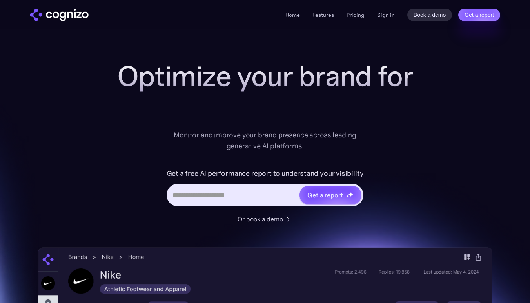 The width and height of the screenshot is (530, 303). What do you see at coordinates (265, 140) in the screenshot?
I see `div: Monitor and improve your brand presence across leading generative AI platforms.` at bounding box center [265, 140].